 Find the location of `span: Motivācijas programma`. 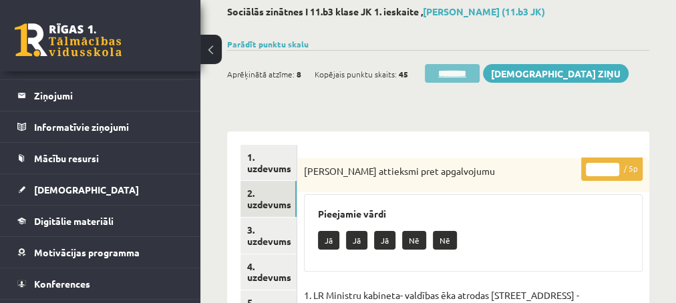

span: Motivācijas programma is located at coordinates (87, 253).